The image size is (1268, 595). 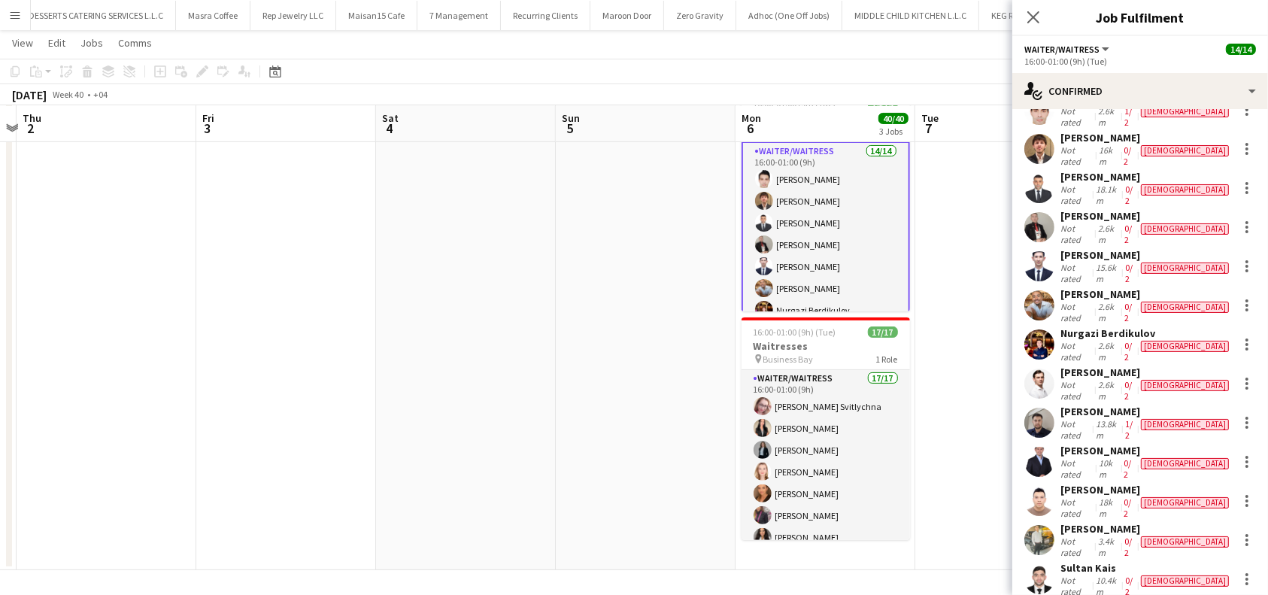 I want to click on a: Edit, so click(x=56, y=43).